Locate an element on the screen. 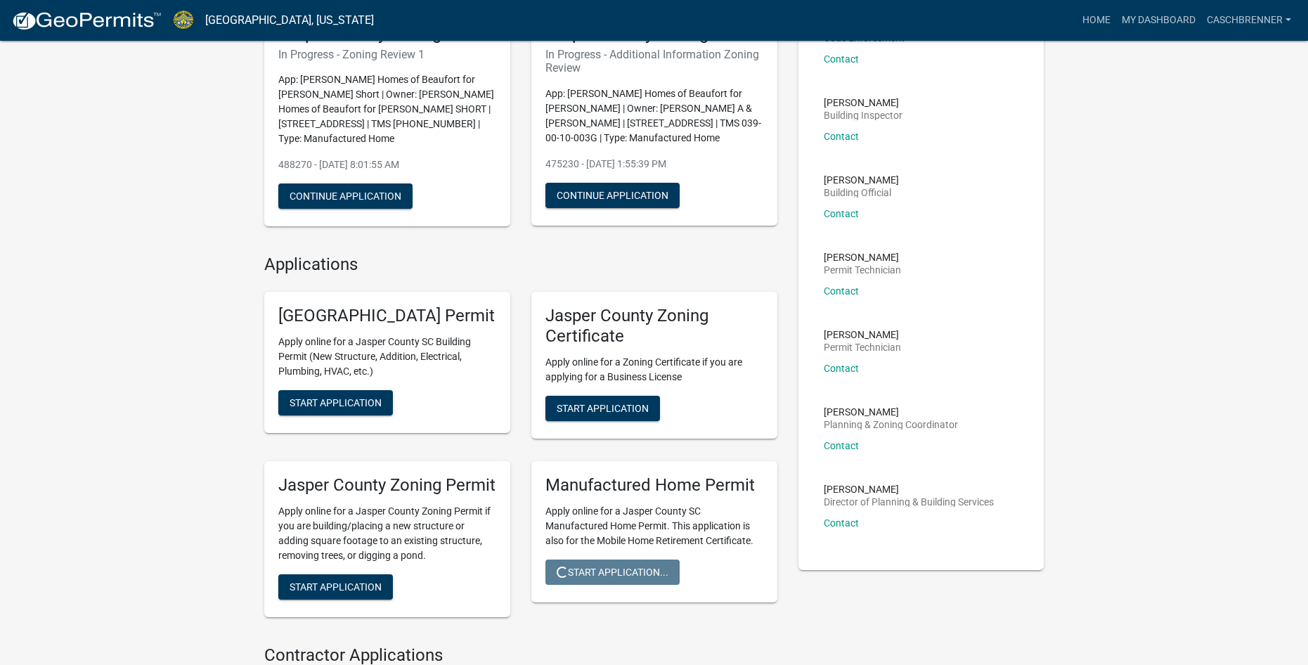  p: Apply online for a Jasper County SC Manufactured Home Permit. This application is also for the Mo... is located at coordinates (654, 526).